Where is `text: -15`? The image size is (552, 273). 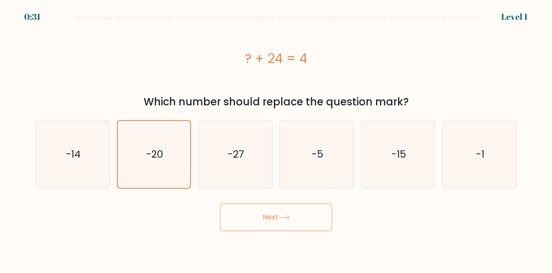
text: -15 is located at coordinates (399, 154).